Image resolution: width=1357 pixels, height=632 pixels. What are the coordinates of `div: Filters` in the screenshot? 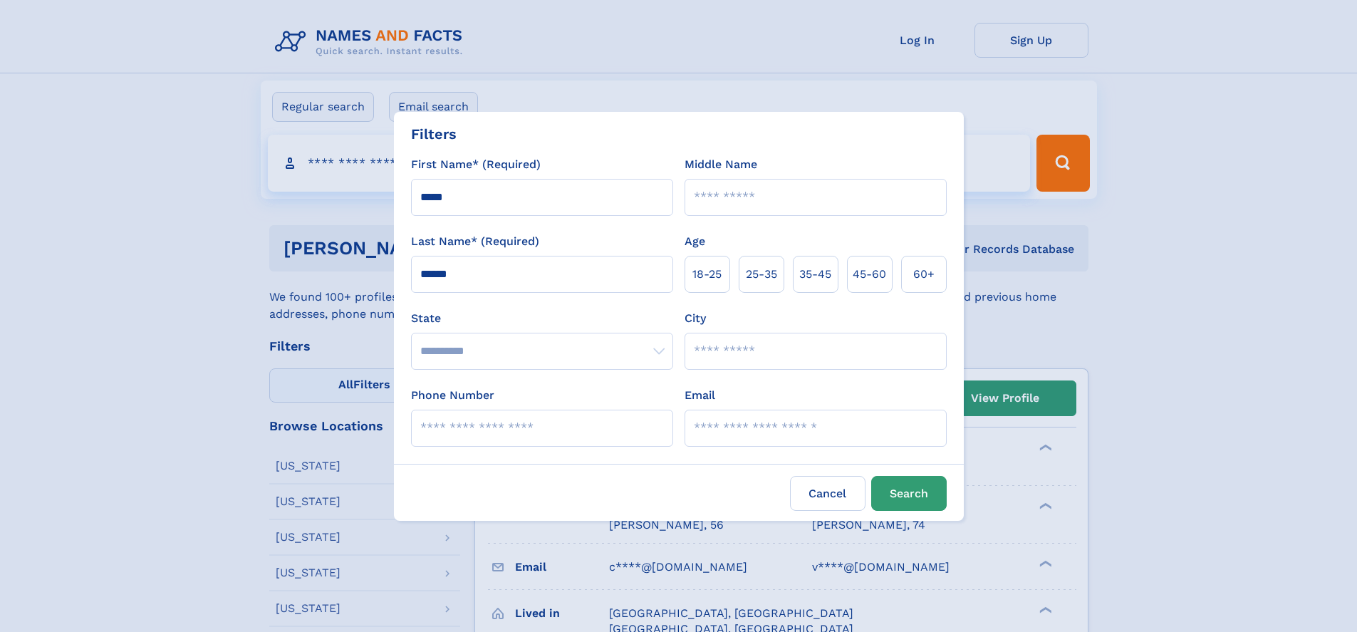 It's located at (434, 134).